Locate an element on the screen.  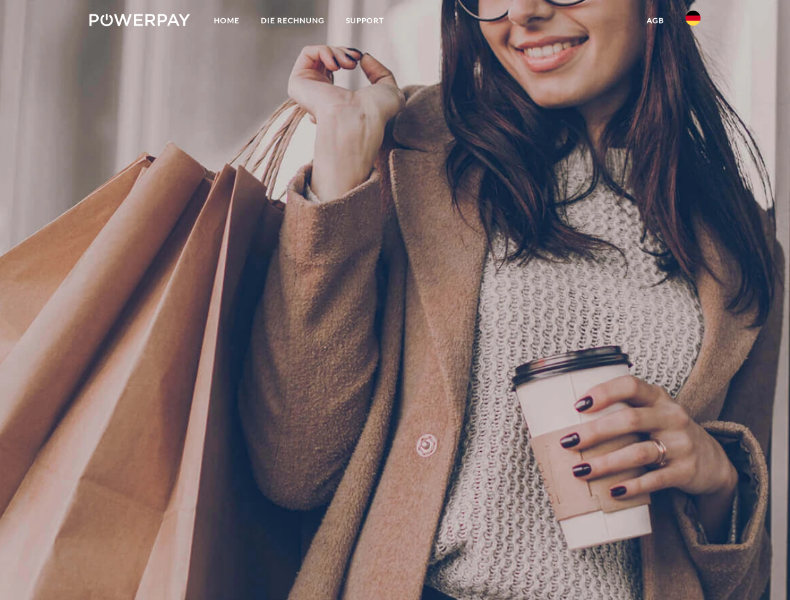
img: logo-powerpay-white.svg is located at coordinates (139, 20).